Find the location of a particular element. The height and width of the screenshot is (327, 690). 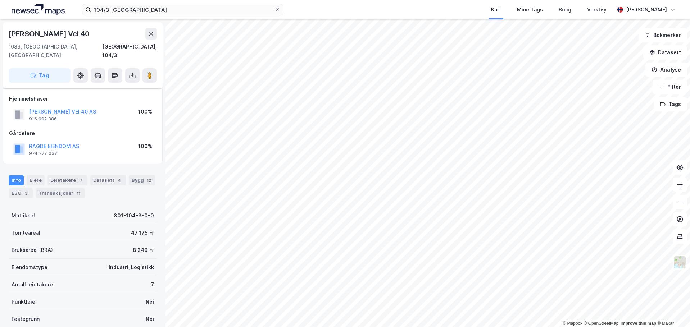

div: Kart is located at coordinates (496, 10).